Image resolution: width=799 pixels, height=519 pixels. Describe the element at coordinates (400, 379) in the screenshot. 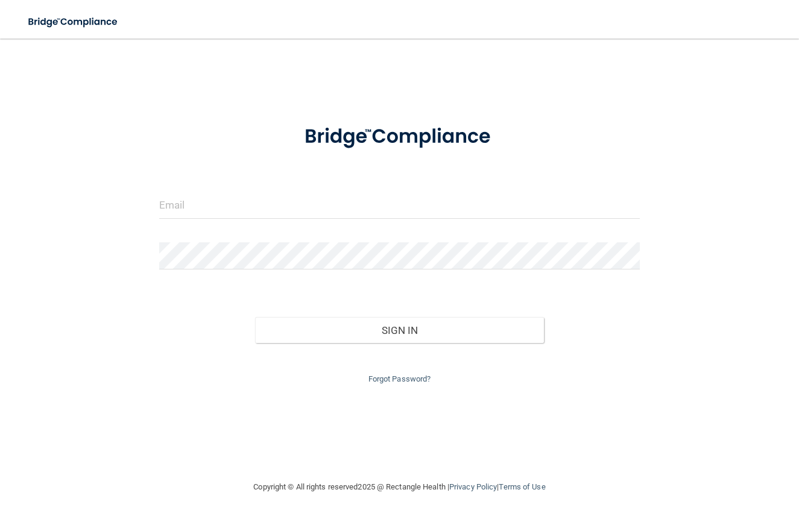

I see `a: Forgot Password?` at that location.